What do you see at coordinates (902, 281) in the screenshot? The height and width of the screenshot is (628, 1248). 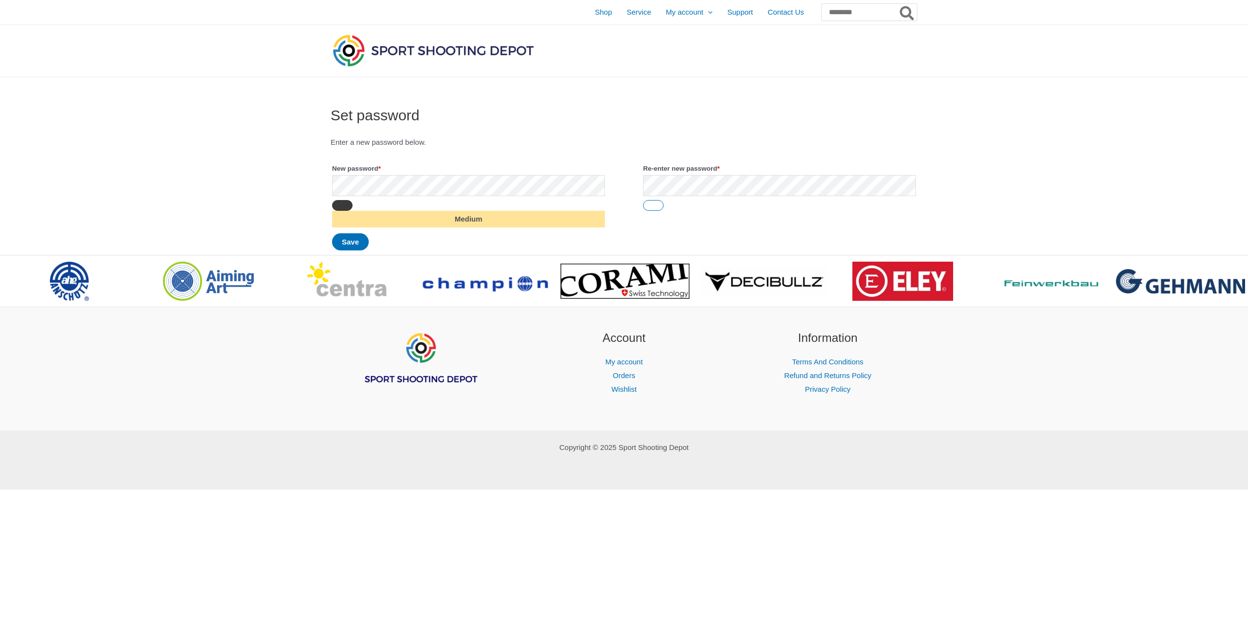 I see `img: brand logo` at bounding box center [902, 281].